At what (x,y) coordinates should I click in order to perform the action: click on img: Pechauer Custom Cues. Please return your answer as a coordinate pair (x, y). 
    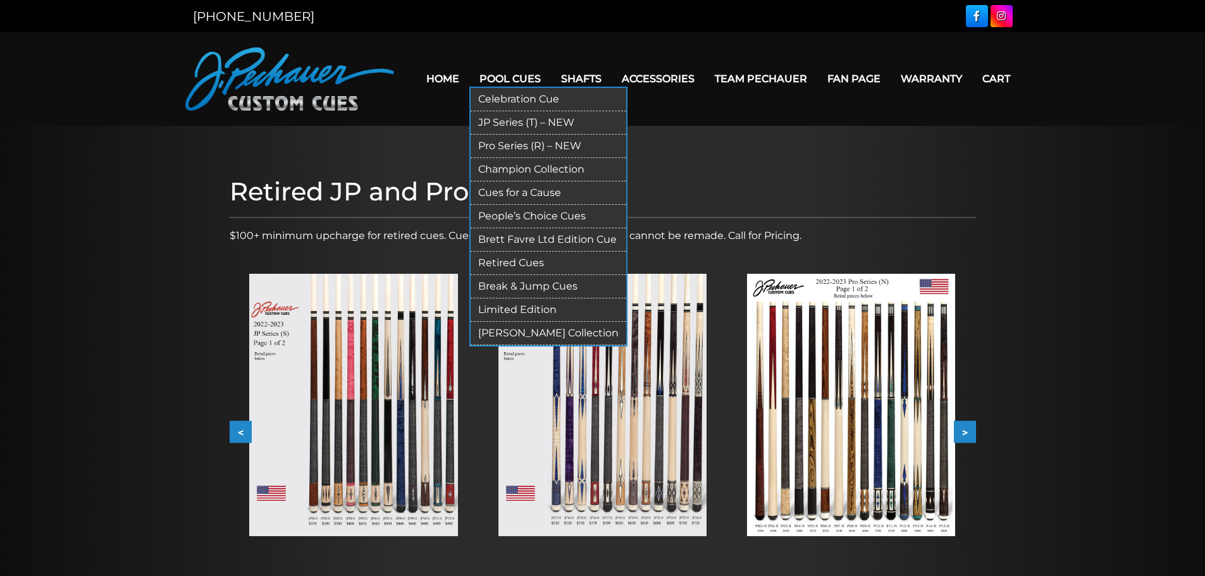
    Looking at the image, I should click on (290, 79).